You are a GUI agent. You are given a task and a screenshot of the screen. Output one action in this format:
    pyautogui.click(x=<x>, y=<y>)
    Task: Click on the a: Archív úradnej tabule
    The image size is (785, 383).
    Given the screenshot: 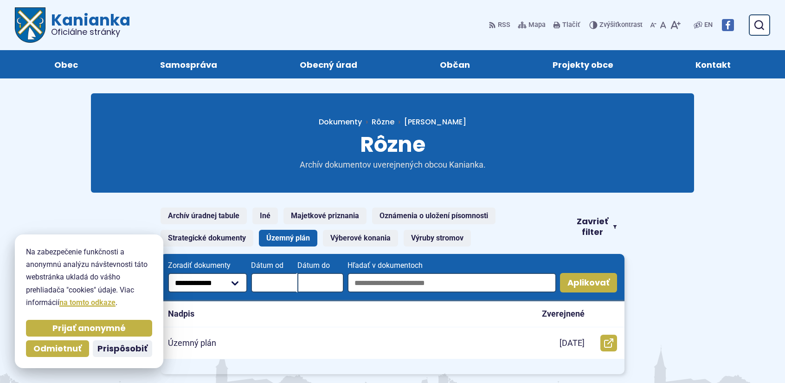 What is the action you would take?
    pyautogui.click(x=204, y=216)
    